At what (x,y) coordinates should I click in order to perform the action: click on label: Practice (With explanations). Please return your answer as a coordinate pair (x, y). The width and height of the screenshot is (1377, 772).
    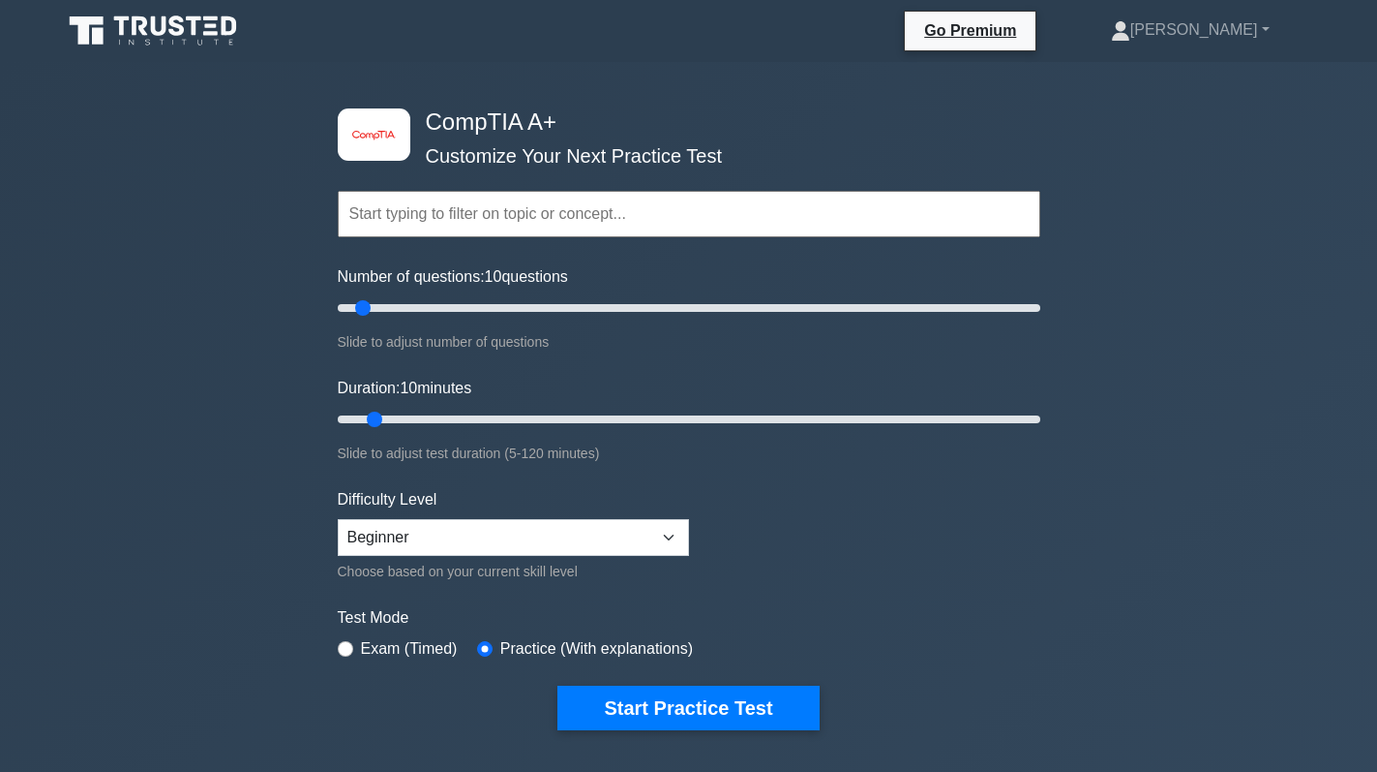
    Looking at the image, I should click on (596, 649).